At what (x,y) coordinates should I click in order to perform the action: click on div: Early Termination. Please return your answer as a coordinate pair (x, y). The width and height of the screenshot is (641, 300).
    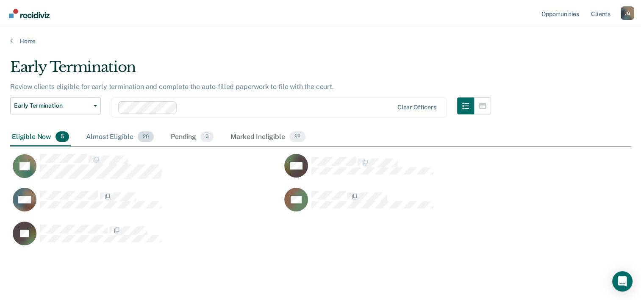
    Looking at the image, I should click on (250, 70).